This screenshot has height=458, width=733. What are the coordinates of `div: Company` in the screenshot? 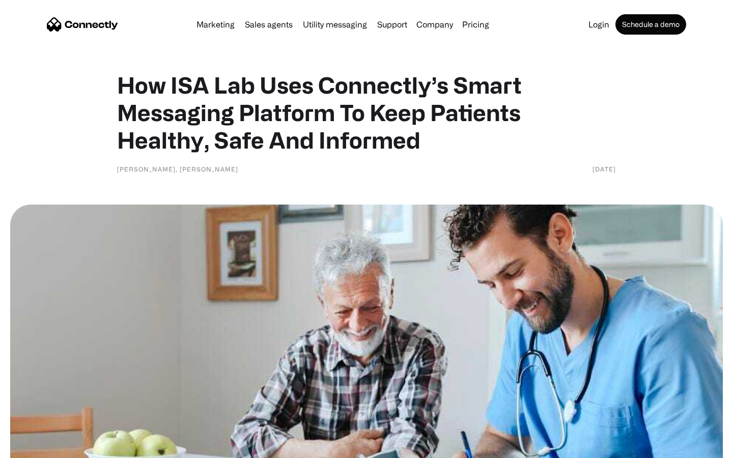 It's located at (435, 24).